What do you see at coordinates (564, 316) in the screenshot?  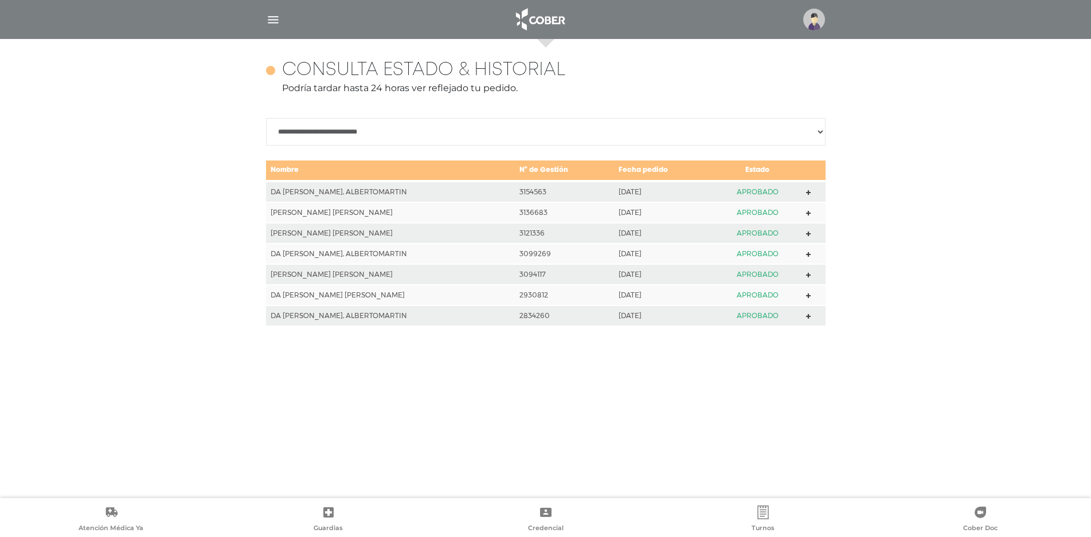 I see `td: 2834260` at bounding box center [564, 316].